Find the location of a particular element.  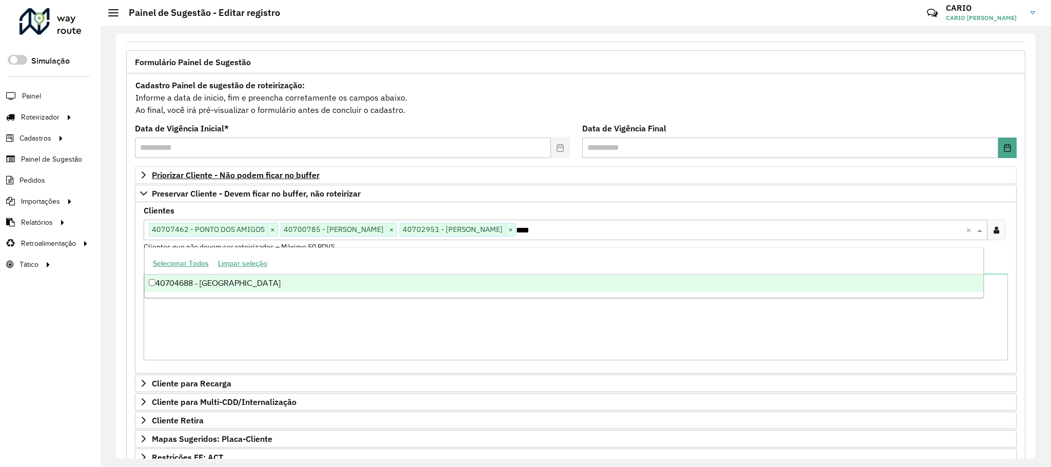

a: Mapas Sugeridos: Placa-Cliente is located at coordinates (576, 439).